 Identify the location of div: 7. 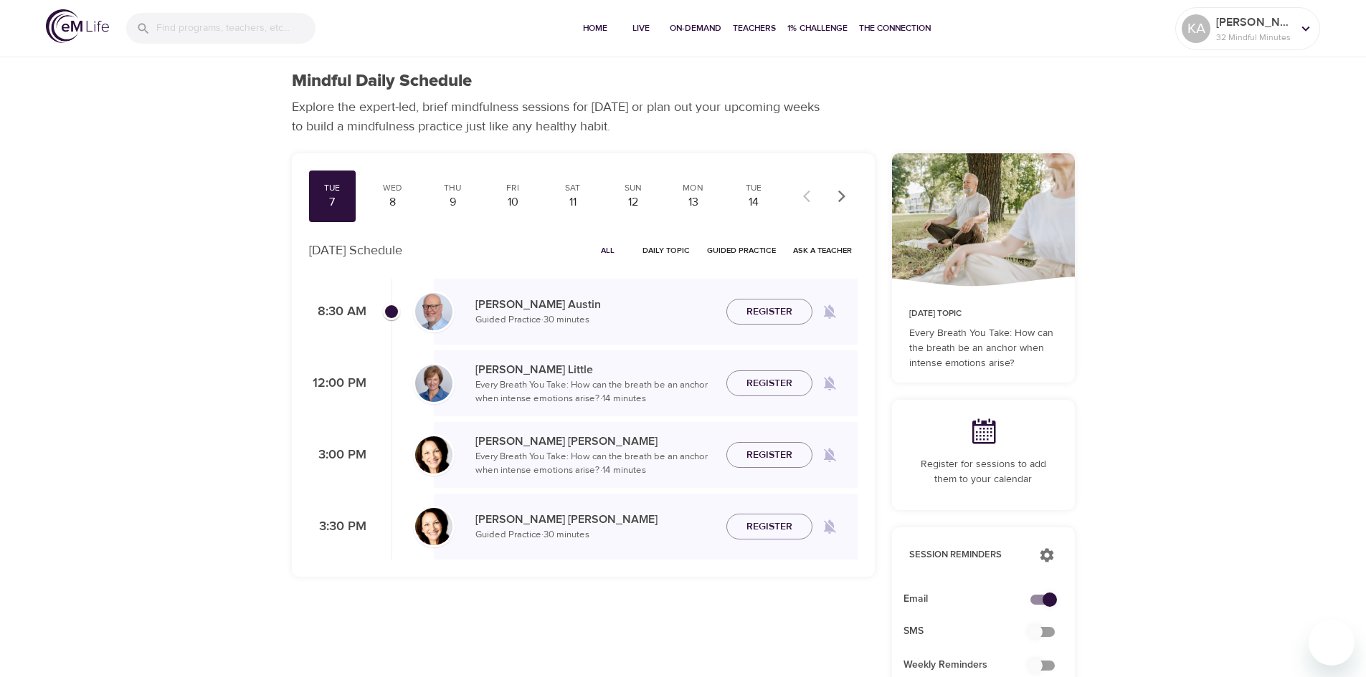
(333, 202).